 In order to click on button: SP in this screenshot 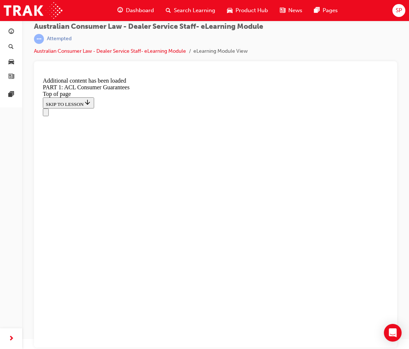, I will do `click(399, 10)`.